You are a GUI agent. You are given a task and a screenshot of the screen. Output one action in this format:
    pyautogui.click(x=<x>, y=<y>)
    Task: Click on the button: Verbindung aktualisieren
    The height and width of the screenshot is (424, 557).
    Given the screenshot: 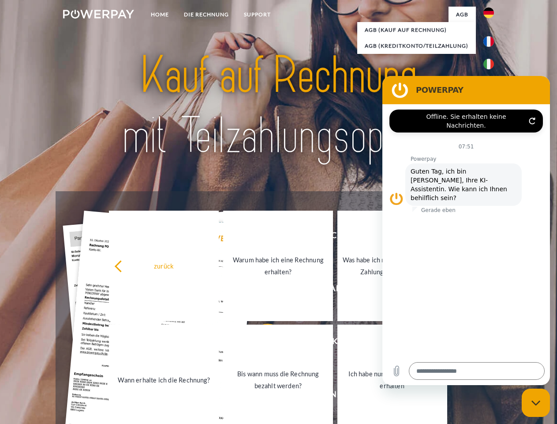 What is the action you would take?
    pyautogui.click(x=150, y=45)
    